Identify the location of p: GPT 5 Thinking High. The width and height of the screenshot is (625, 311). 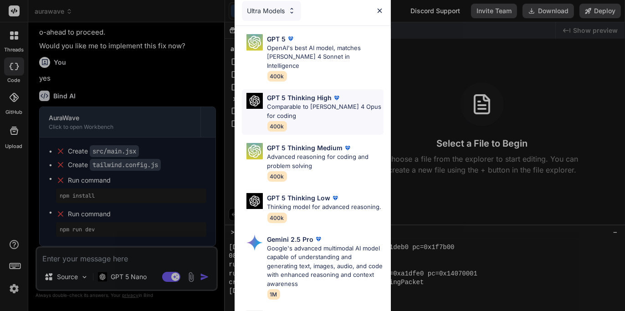
(300, 97).